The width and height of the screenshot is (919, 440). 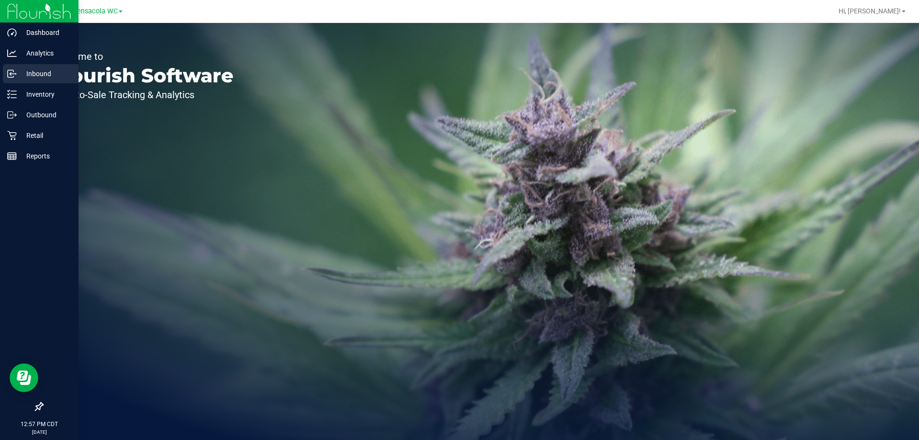 What do you see at coordinates (45, 135) in the screenshot?
I see `p: Retail` at bounding box center [45, 135].